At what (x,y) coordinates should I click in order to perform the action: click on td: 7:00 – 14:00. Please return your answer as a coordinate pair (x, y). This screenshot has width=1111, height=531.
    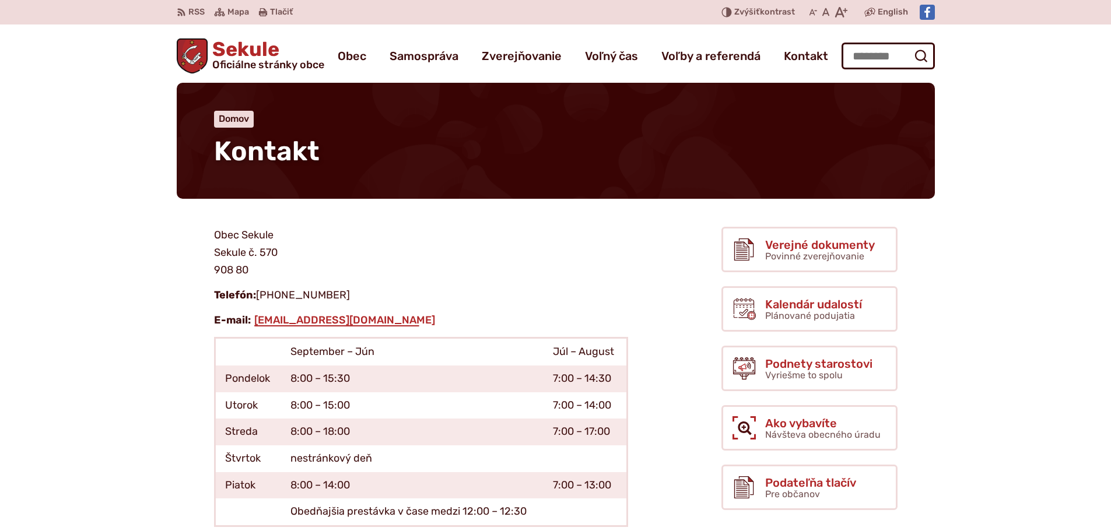
    Looking at the image, I should click on (585, 406).